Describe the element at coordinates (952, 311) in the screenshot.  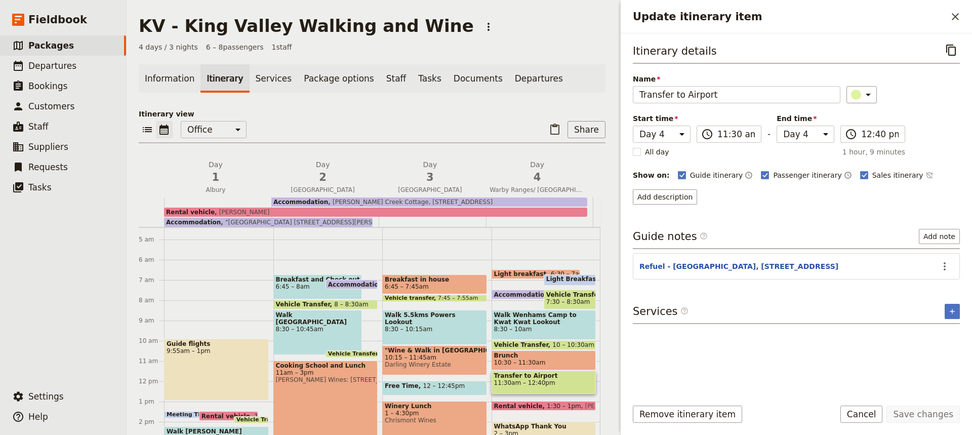
I see `button: Add service inclusion` at that location.